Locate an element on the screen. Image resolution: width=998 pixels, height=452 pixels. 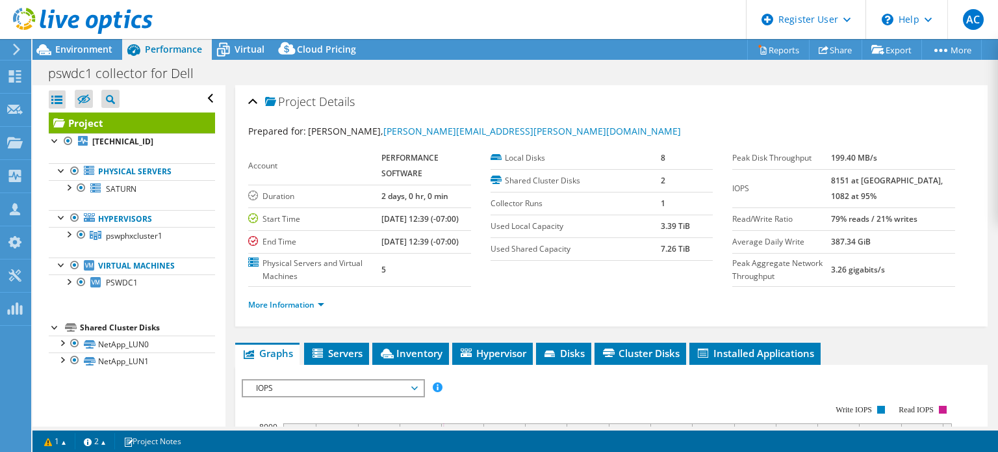
span: Details is located at coordinates (337, 101).